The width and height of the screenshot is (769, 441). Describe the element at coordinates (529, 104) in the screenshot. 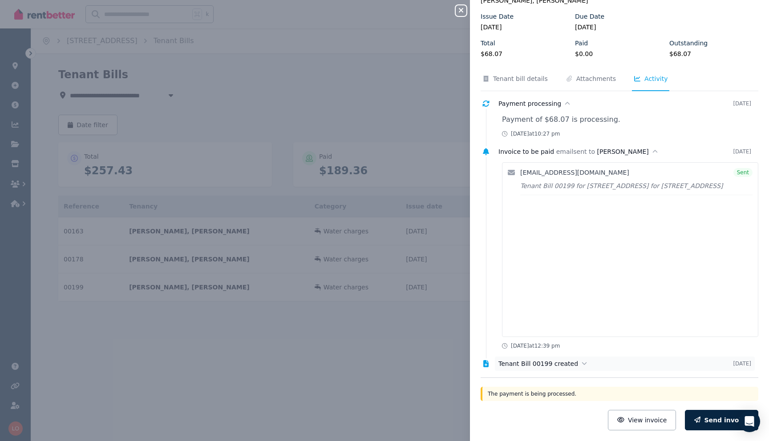

I see `span: Payment processing` at that location.